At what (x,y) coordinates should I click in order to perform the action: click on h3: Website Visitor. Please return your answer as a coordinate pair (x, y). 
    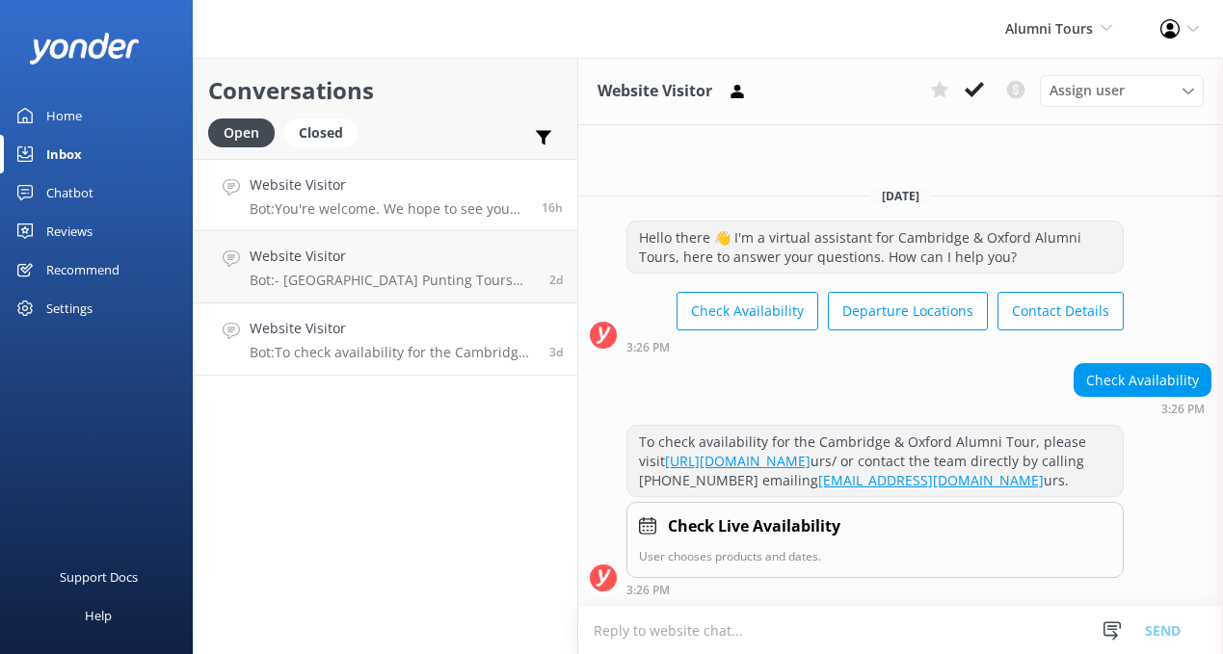
    Looking at the image, I should click on (654, 92).